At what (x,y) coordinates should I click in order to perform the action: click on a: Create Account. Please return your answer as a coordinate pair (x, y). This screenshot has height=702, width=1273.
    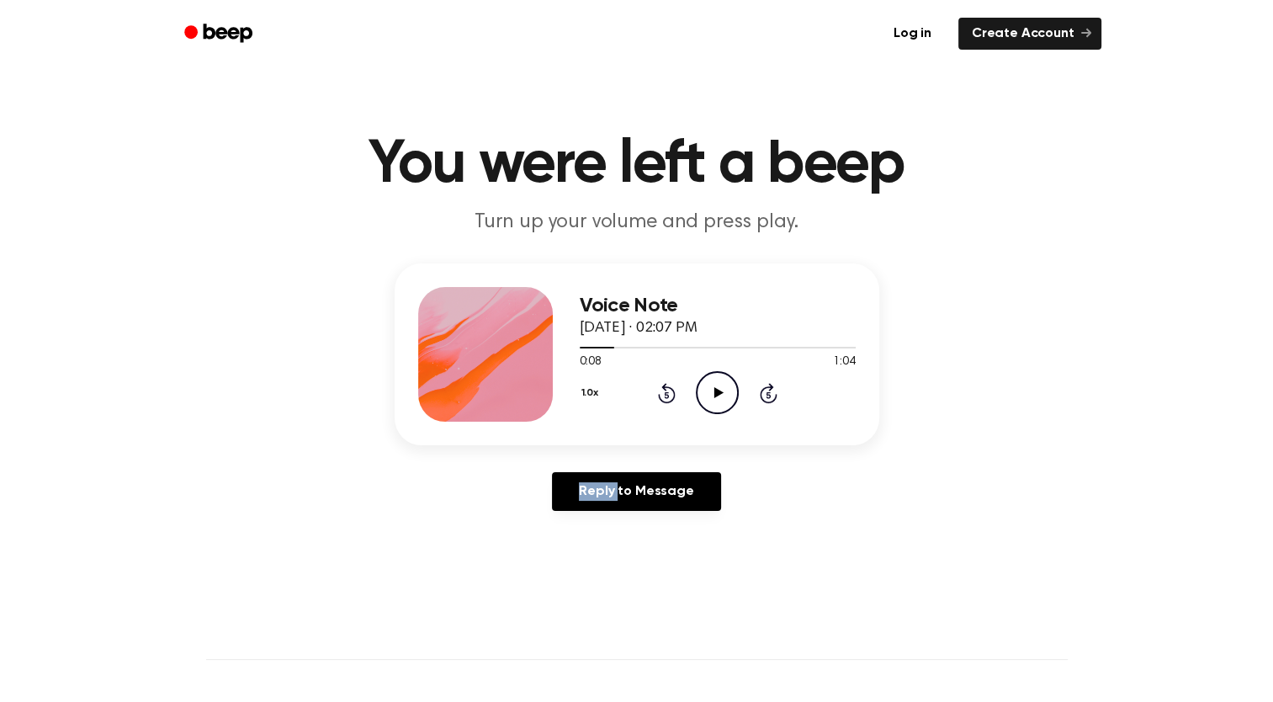
    Looking at the image, I should click on (1030, 34).